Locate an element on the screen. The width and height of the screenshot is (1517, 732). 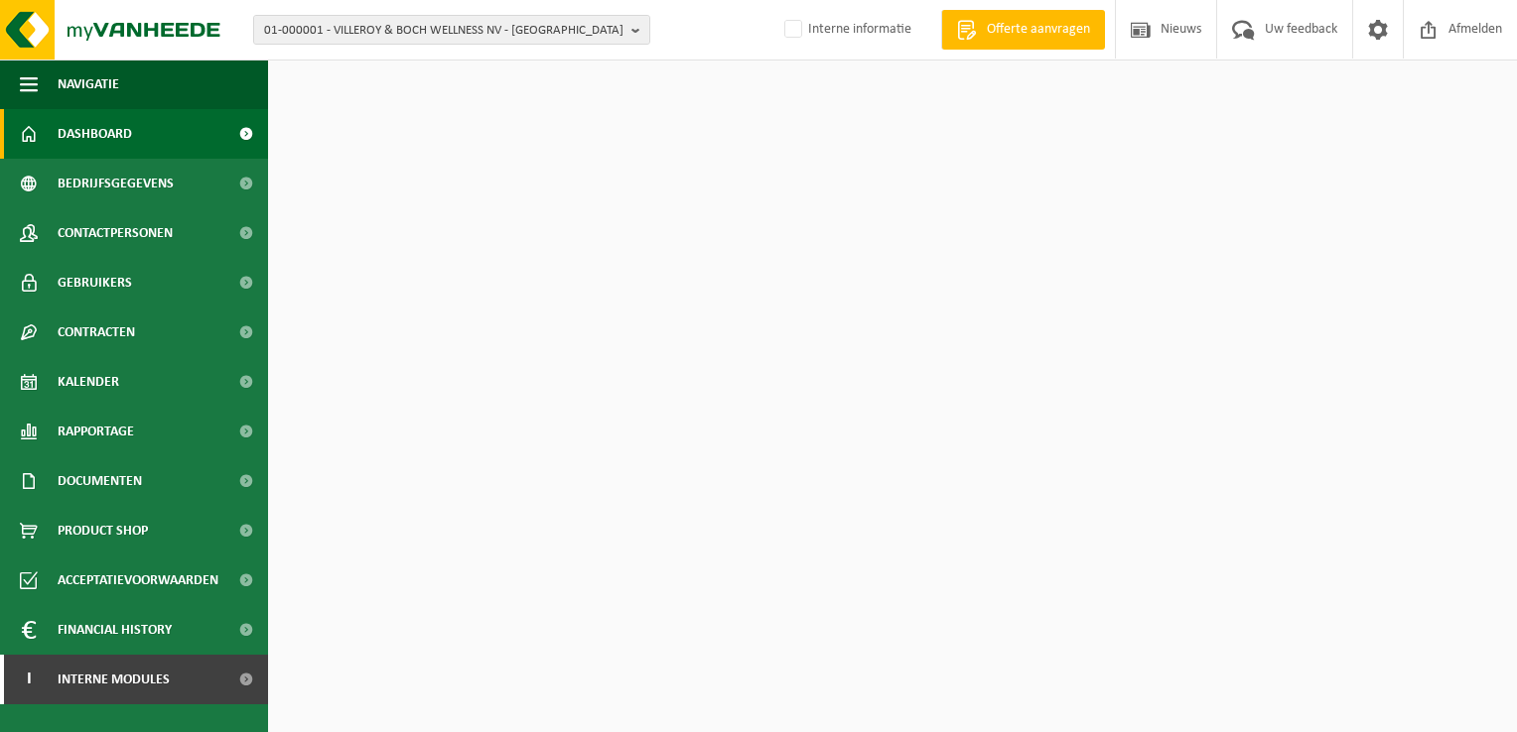
span: Dashboard is located at coordinates (94, 134).